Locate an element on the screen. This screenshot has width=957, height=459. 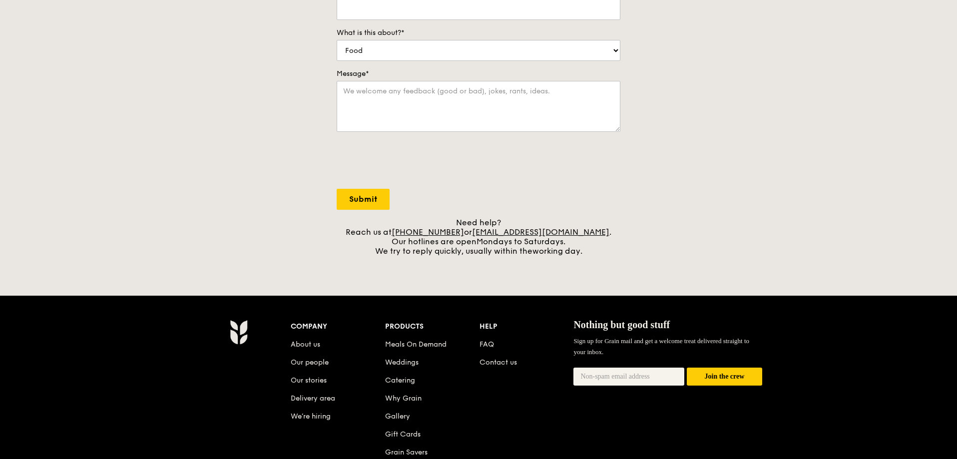
a: Our people is located at coordinates (310, 362).